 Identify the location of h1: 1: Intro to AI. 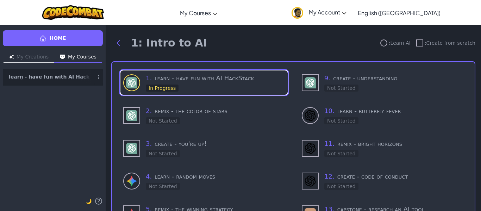
(169, 43).